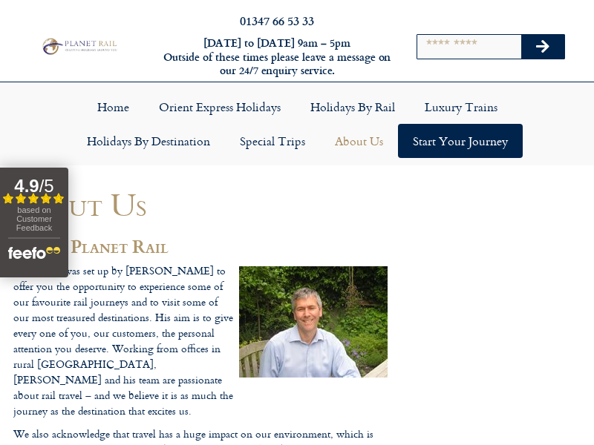  I want to click on button: Search, so click(542, 47).